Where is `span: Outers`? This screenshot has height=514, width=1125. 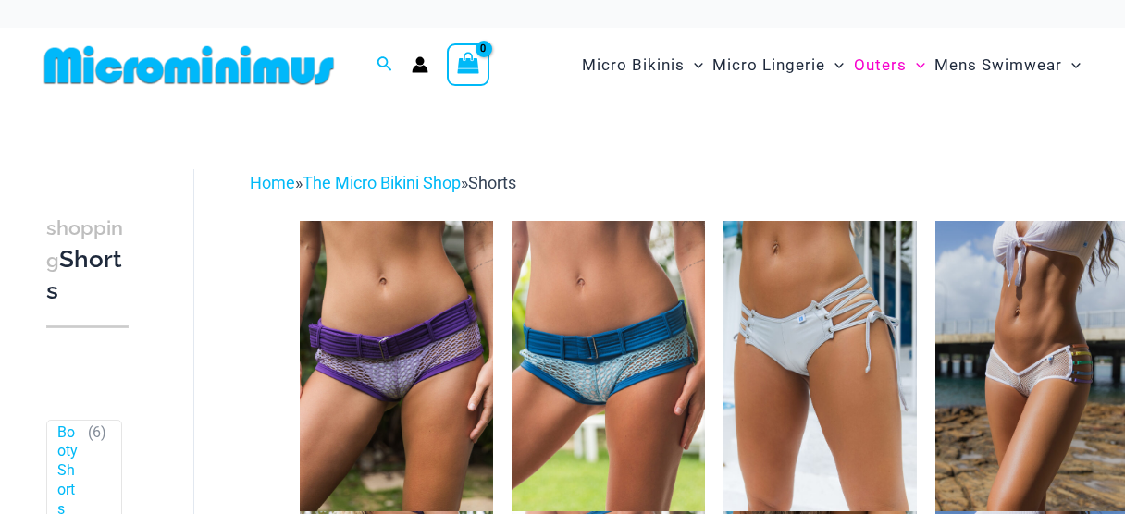
span: Outers is located at coordinates (880, 65).